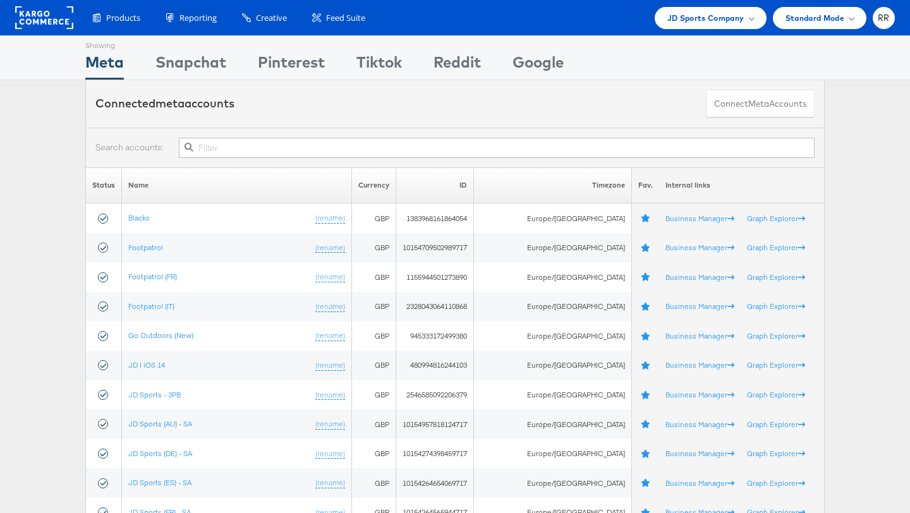 The height and width of the screenshot is (513, 910). I want to click on span: JD Sports Company, so click(706, 18).